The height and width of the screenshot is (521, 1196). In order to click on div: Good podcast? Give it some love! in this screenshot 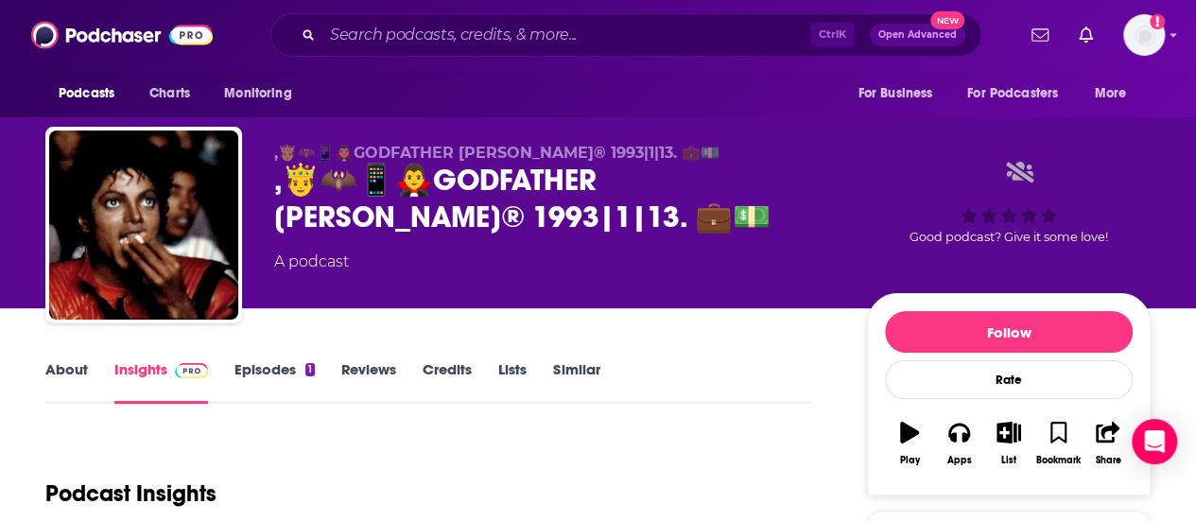, I will do `click(1009, 202)`.